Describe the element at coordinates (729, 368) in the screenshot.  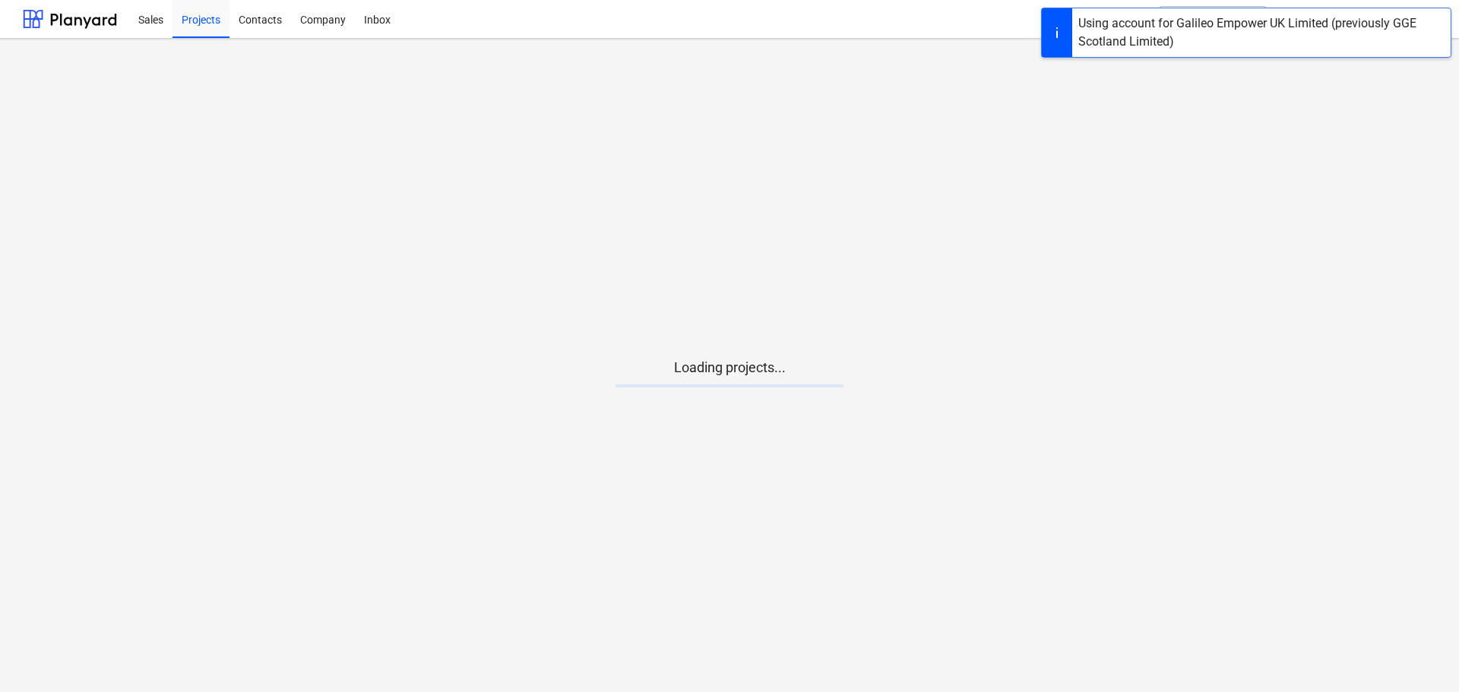
I see `p: Loading projects...` at that location.